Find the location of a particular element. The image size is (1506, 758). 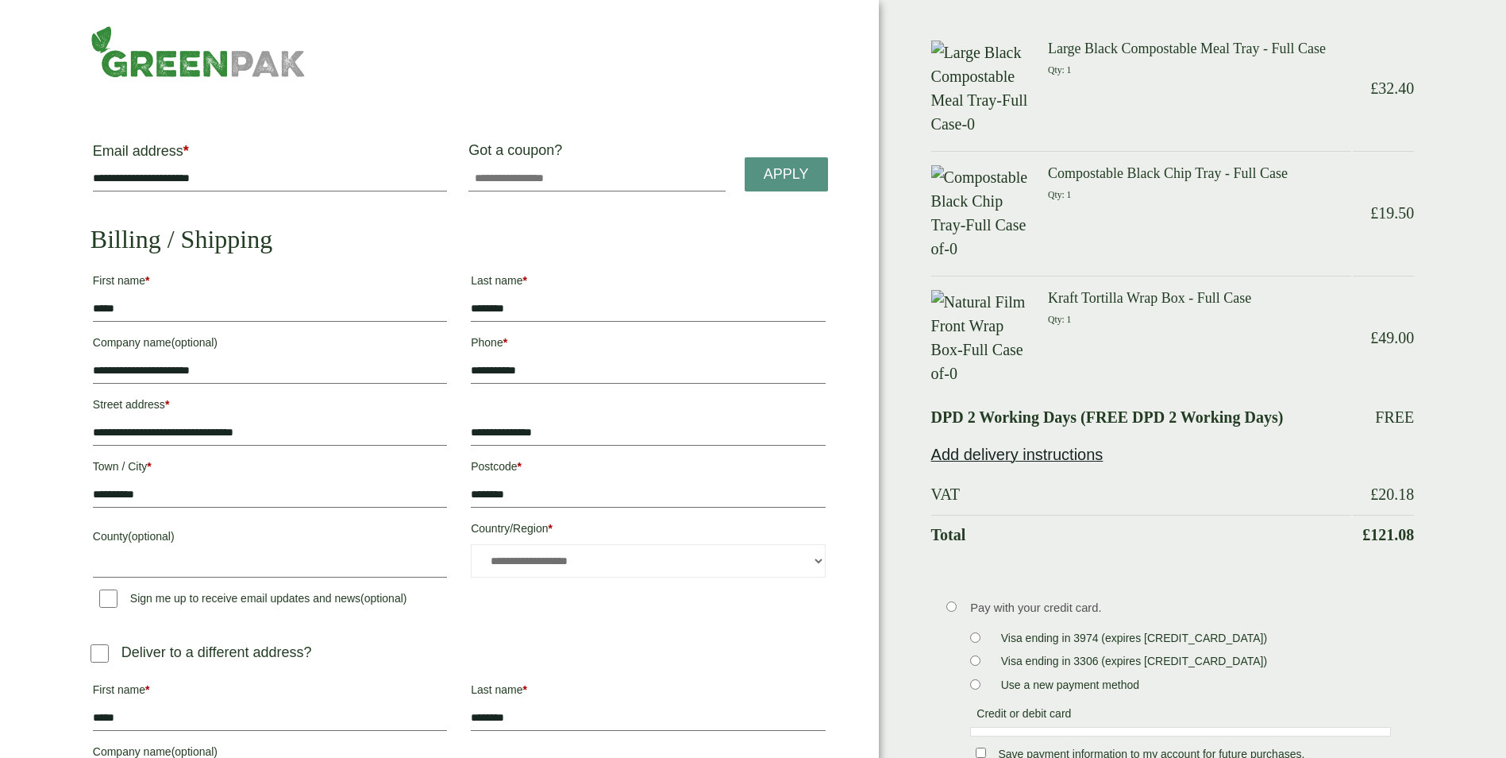

label: Credit or debit card is located at coordinates (1024, 715).